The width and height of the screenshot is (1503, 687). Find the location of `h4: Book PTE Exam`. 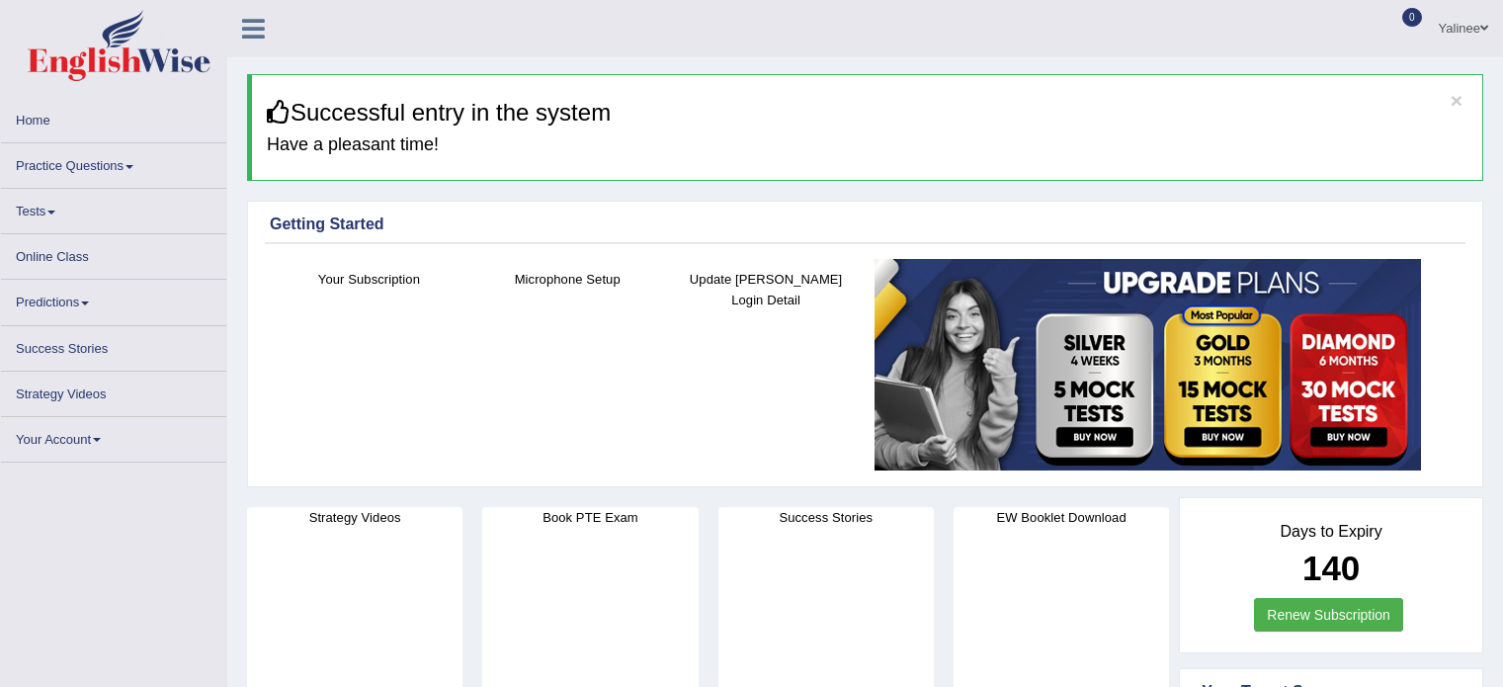

h4: Book PTE Exam is located at coordinates (590, 517).